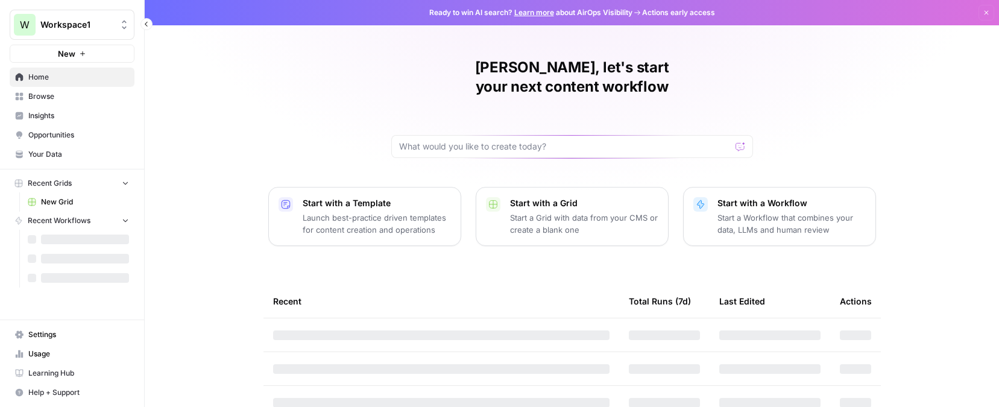 This screenshot has width=999, height=407. Describe the element at coordinates (780, 217) in the screenshot. I see `button: Start with a WorkflowStart a Workflow that combines your data, LLMs and human review` at that location.